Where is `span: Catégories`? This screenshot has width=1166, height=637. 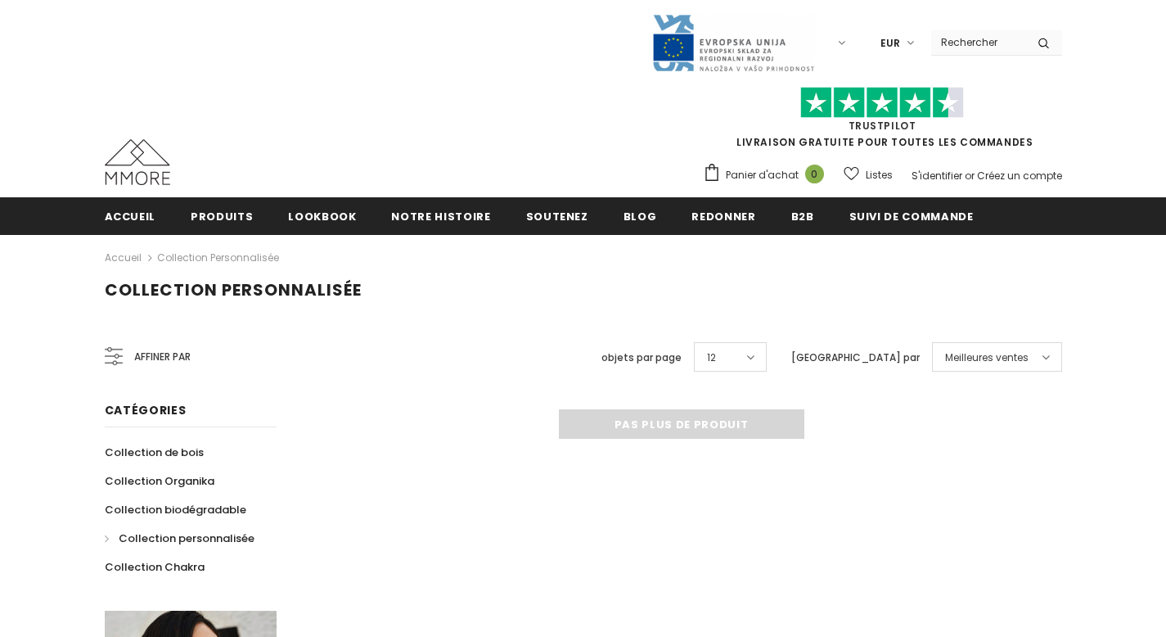 span: Catégories is located at coordinates (146, 410).